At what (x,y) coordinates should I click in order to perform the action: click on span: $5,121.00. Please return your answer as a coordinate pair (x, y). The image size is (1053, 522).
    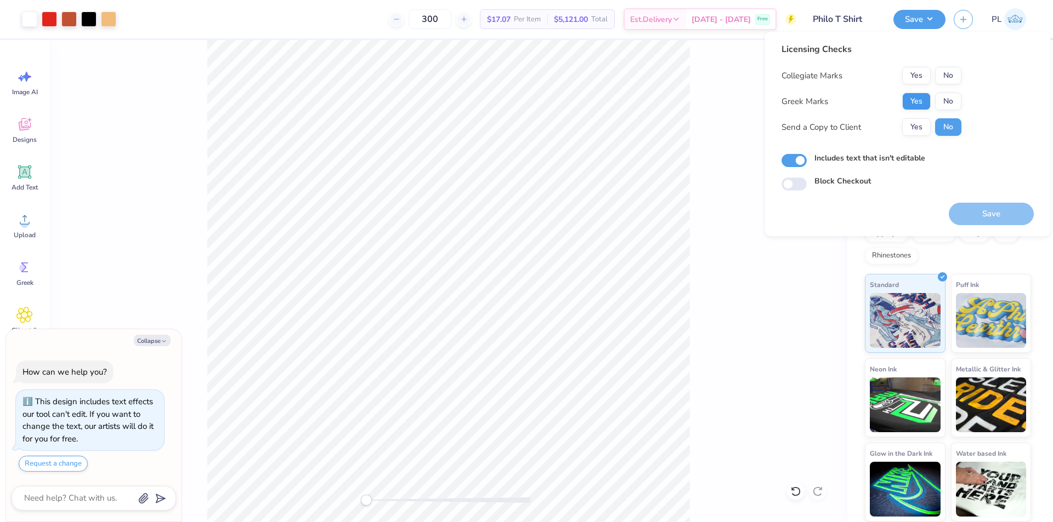
    Looking at the image, I should click on (571, 19).